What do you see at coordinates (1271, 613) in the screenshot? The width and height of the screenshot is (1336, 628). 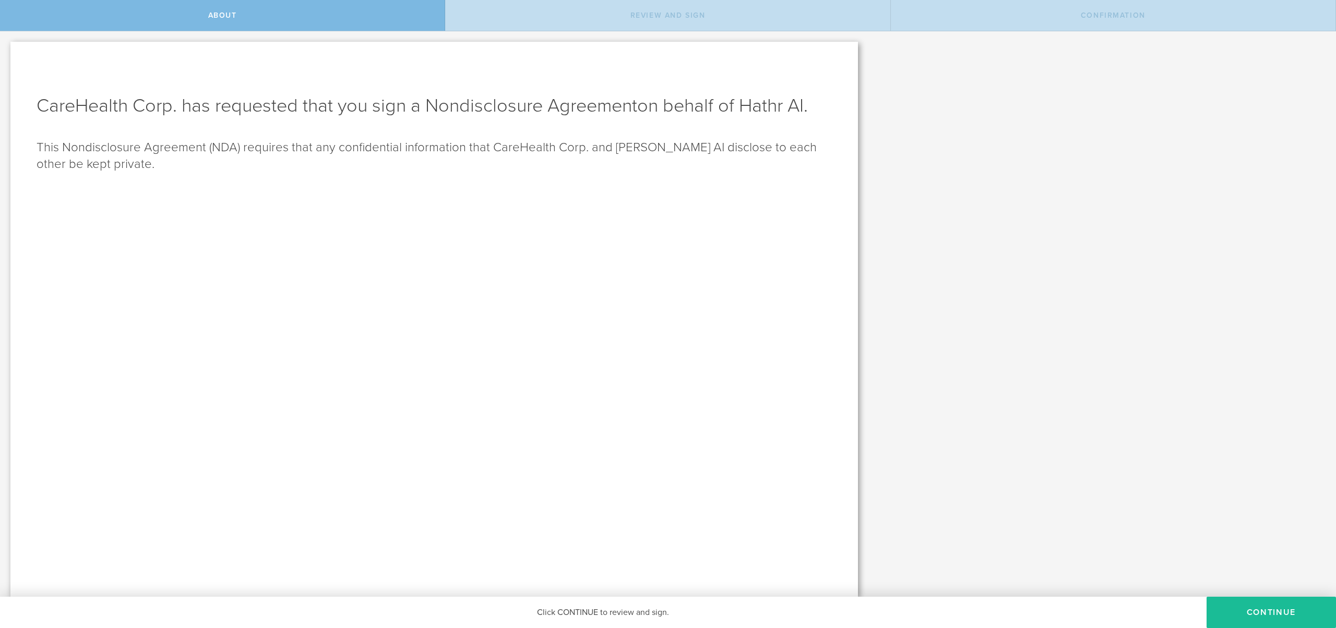 I see `button: Continue` at bounding box center [1271, 613].